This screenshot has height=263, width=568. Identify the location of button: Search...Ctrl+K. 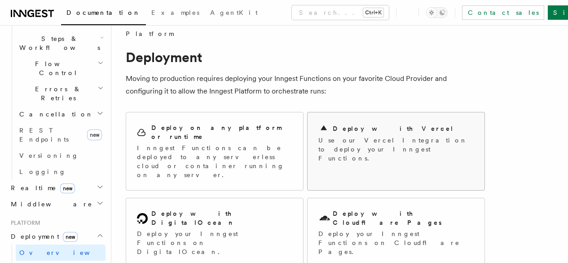
(341, 13).